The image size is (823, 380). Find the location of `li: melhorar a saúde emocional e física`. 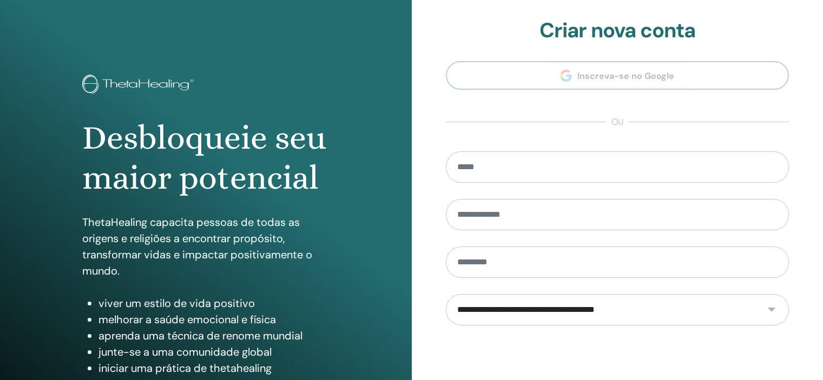

li: melhorar a saúde emocional e física is located at coordinates (214, 320).